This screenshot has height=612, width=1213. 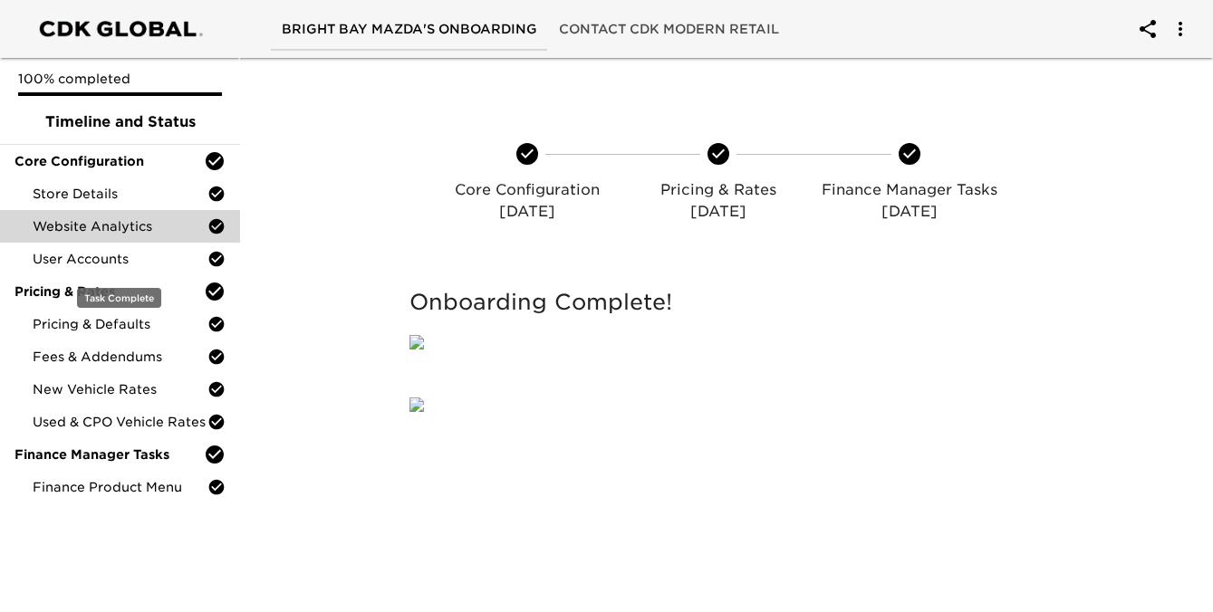 What do you see at coordinates (417, 405) in the screenshot?
I see `img: qkibX1zbU72zw90W6Gan%2FTemplates%2FRjS7uaFIXtg43HUzxvoG%2F3e51d9d6-1114-4229-a5bf-f5ca567b6beb.jpg` at bounding box center [417, 405].